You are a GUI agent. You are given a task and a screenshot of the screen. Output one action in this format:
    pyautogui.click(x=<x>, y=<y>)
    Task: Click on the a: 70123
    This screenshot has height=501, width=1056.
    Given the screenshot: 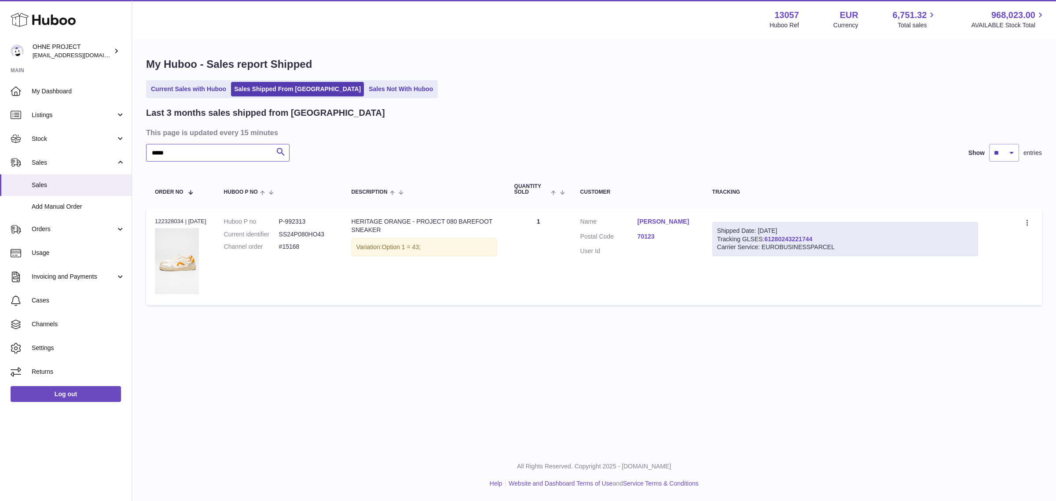 What is the action you would take?
    pyautogui.click(x=666, y=236)
    